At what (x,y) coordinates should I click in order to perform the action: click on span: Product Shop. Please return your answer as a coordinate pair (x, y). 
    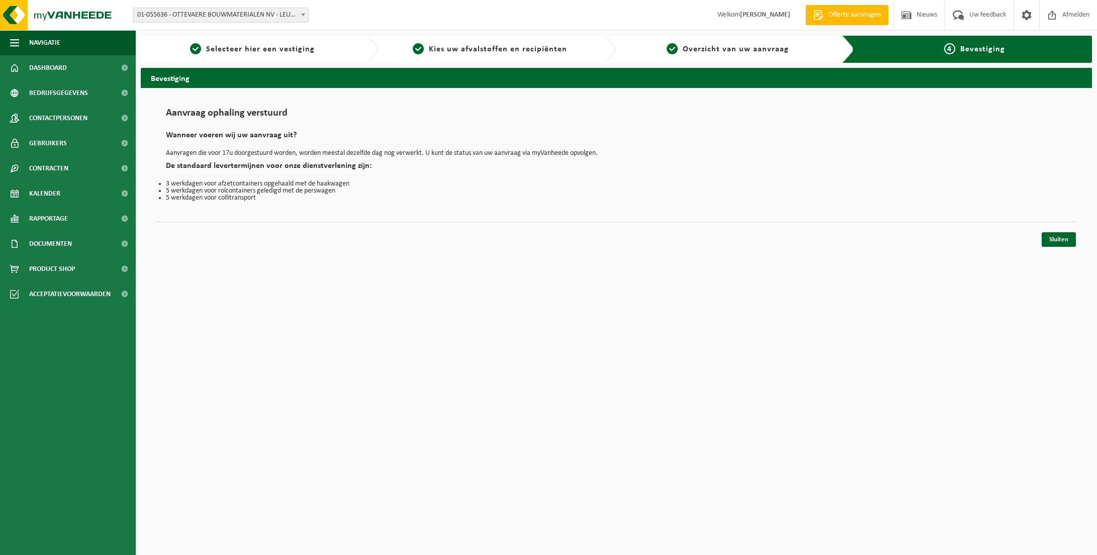
    Looking at the image, I should click on (52, 269).